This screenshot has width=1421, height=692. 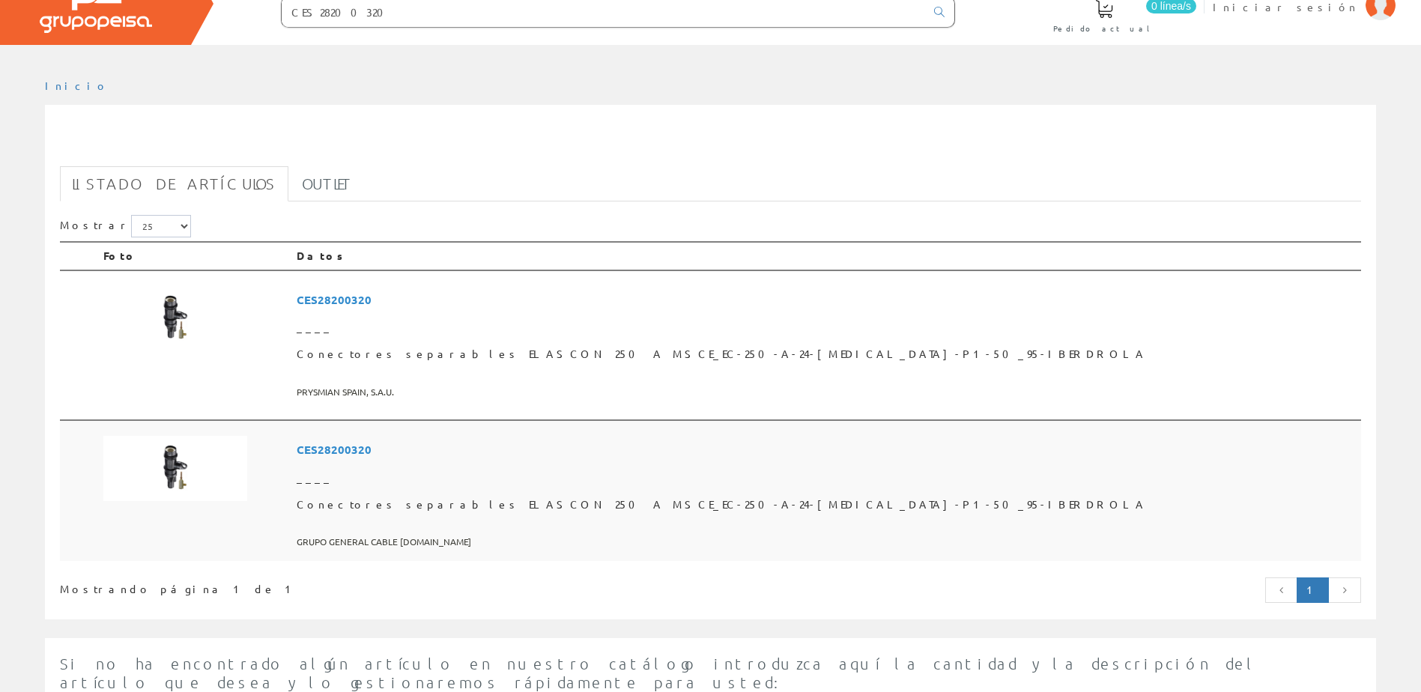 What do you see at coordinates (125, 226) in the screenshot?
I see `label: Mostrar` at bounding box center [125, 226].